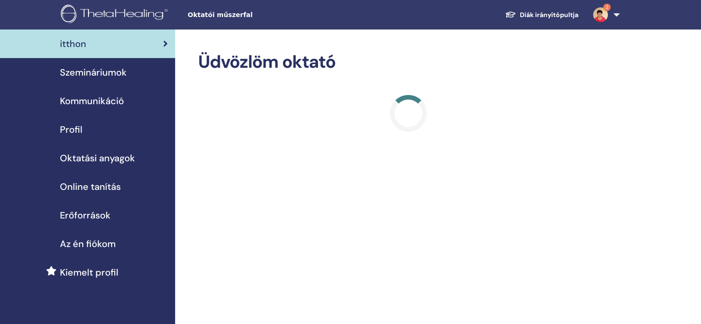  I want to click on h2: Üdvözlöm oktató, so click(408, 62).